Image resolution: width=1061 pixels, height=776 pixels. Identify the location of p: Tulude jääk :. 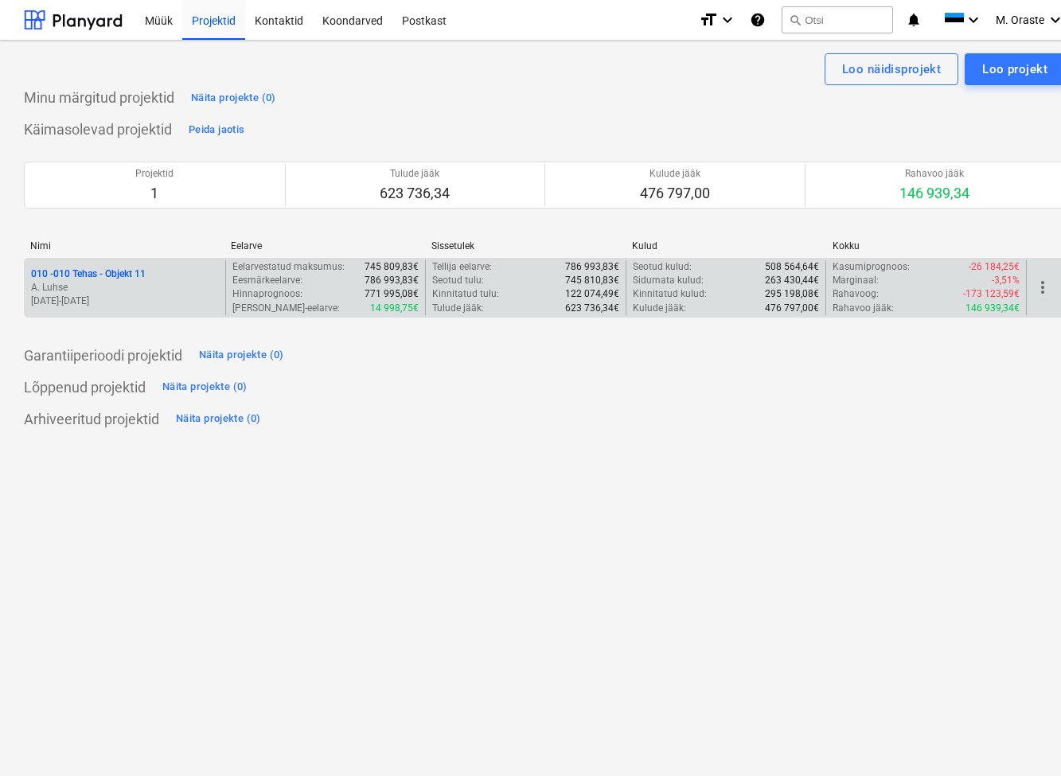
(458, 308).